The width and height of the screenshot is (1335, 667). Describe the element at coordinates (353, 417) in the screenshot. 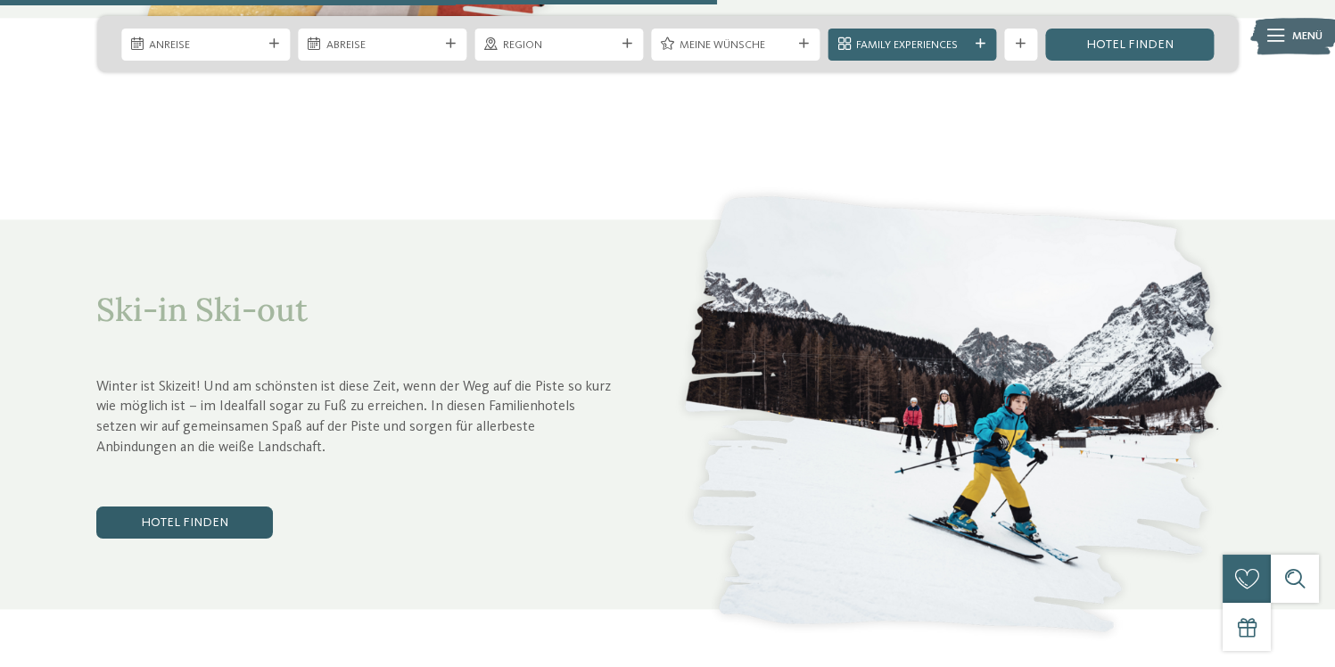

I see `p: Winter ist Skizeit! Und am schönsten ist diese Zeit, wenn der Weg auf die Piste so kurz wie mögli...` at that location.